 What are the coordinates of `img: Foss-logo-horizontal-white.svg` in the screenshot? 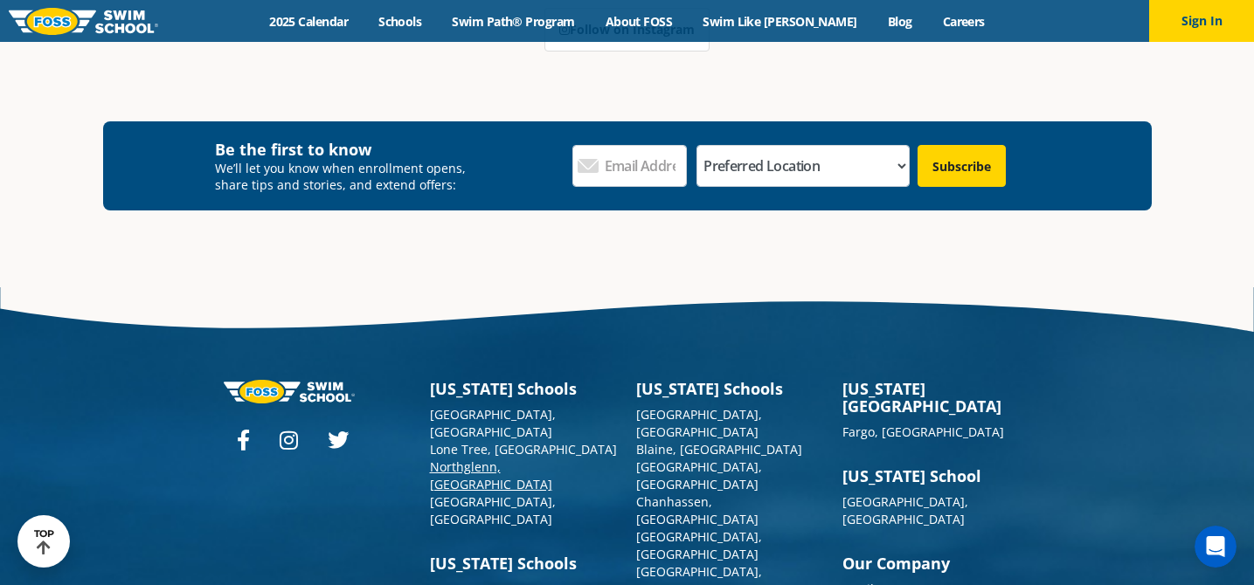 It's located at (289, 391).